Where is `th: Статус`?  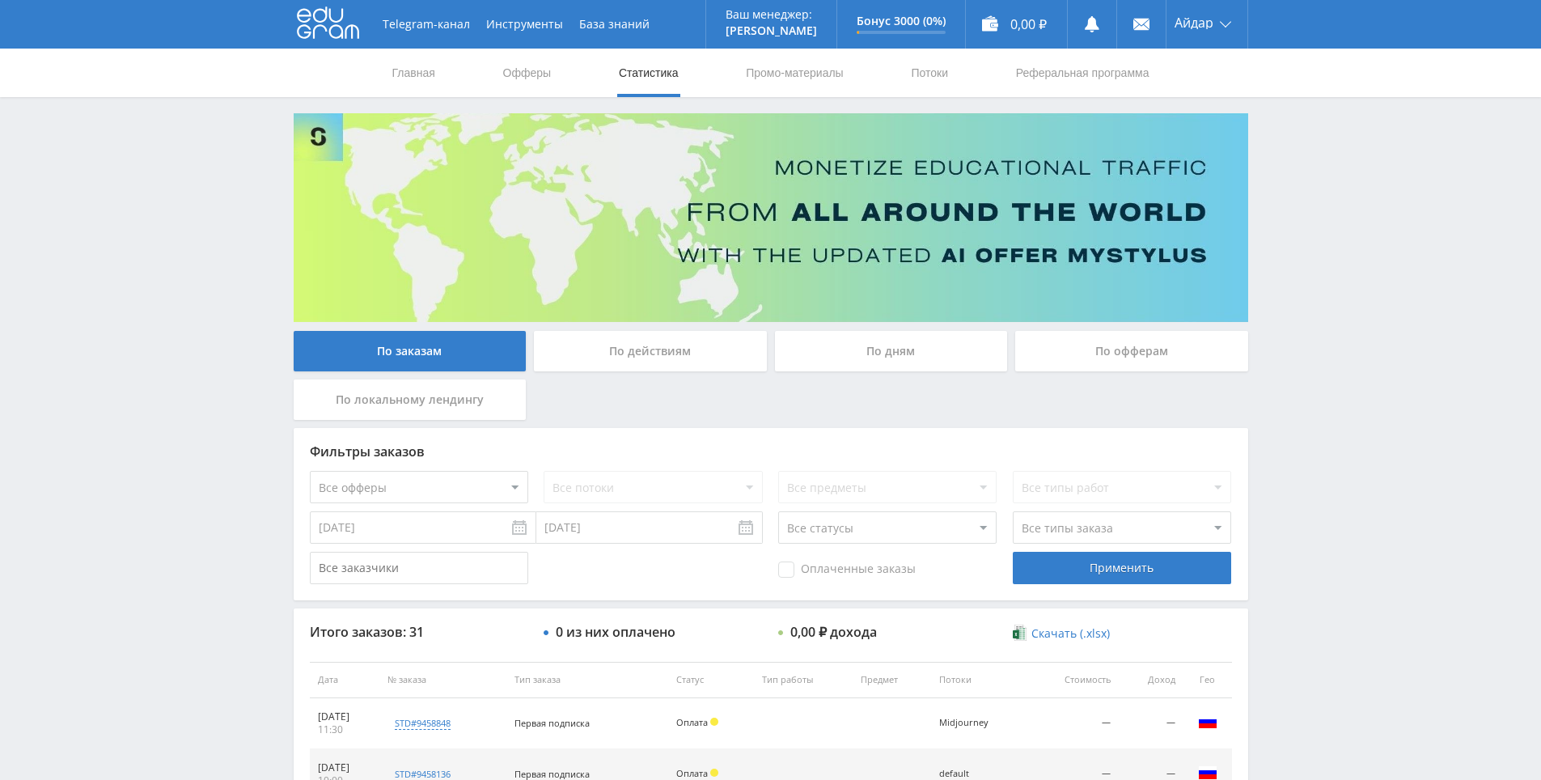
th: Статус is located at coordinates (711, 680).